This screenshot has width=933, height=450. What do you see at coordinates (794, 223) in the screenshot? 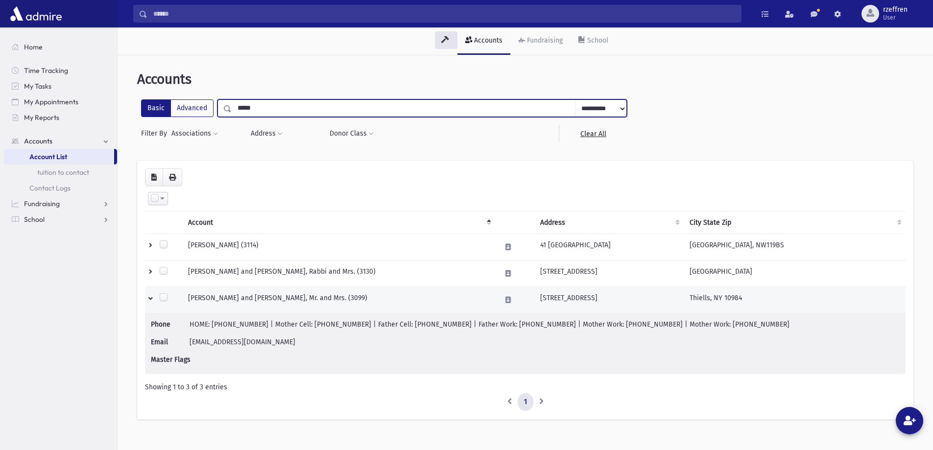
I see `th: City State Zip : activate to sort column ascending` at bounding box center [794, 223].